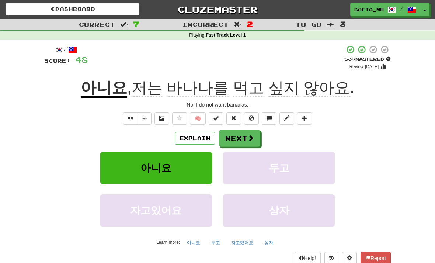 The height and width of the screenshot is (263, 435). Describe the element at coordinates (240, 138) in the screenshot. I see `button: Next` at that location.